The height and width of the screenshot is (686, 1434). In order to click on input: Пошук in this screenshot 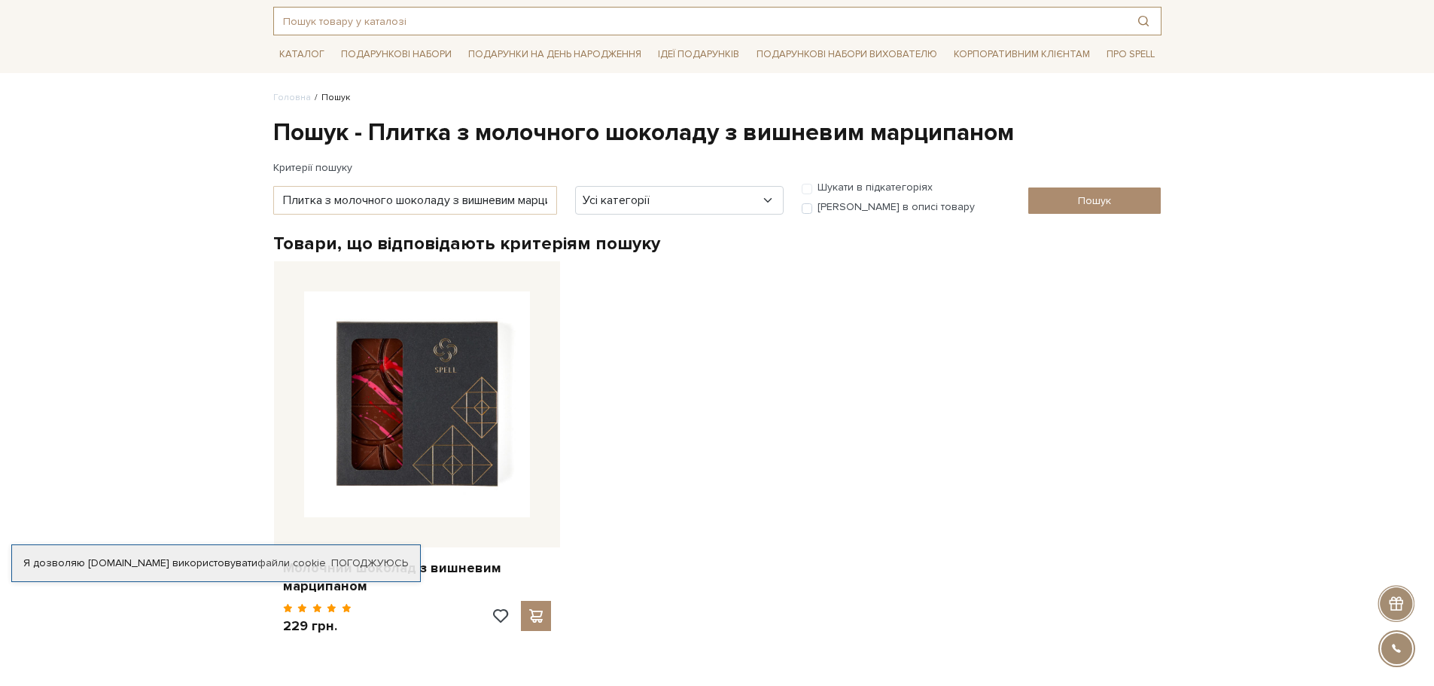, I will do `click(1094, 200)`.